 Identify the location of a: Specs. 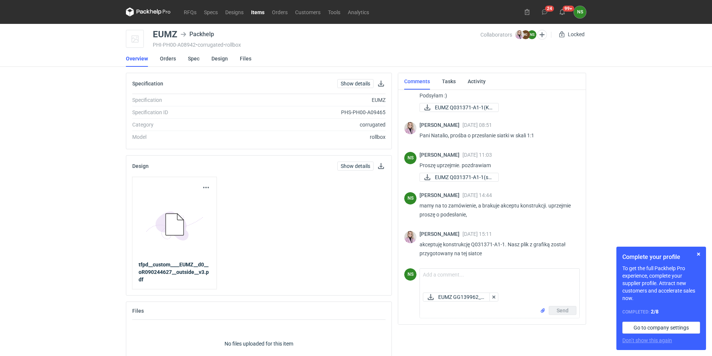
(211, 12).